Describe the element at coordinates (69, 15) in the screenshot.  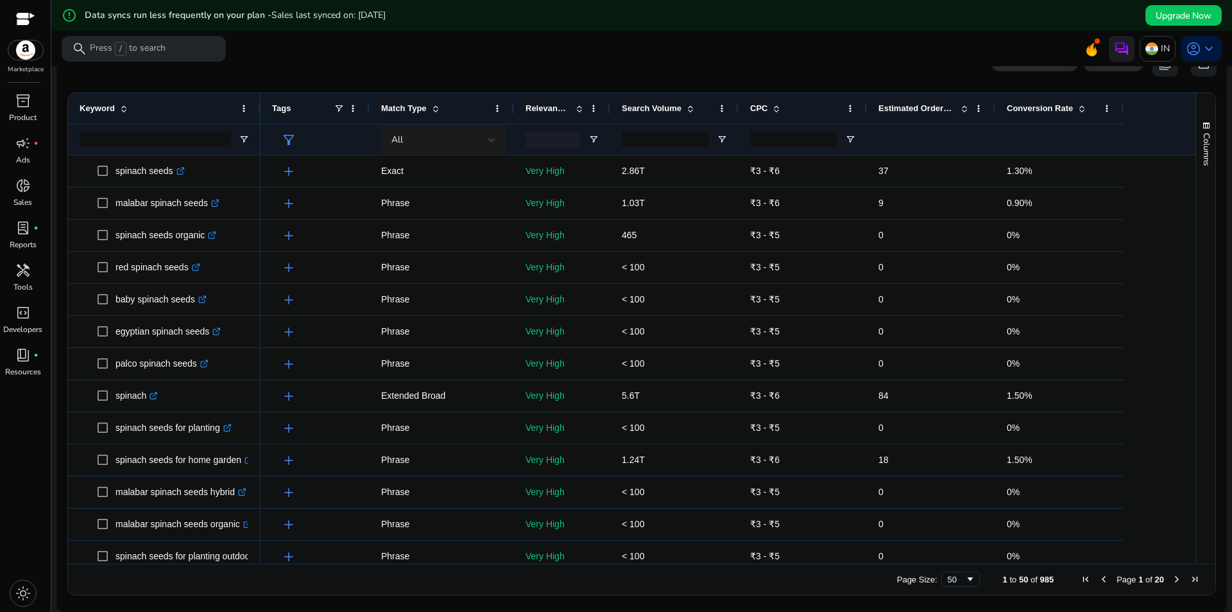
I see `mat-icon: error_outline` at that location.